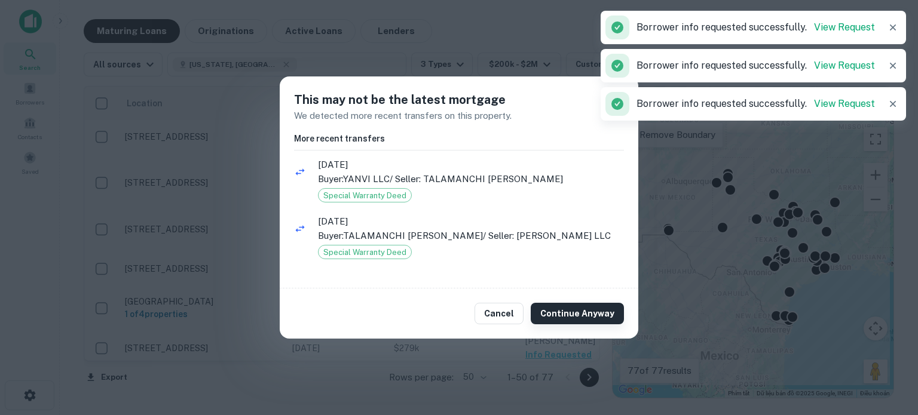 This screenshot has width=918, height=415. Describe the element at coordinates (499, 314) in the screenshot. I see `button: Cancel` at that location.